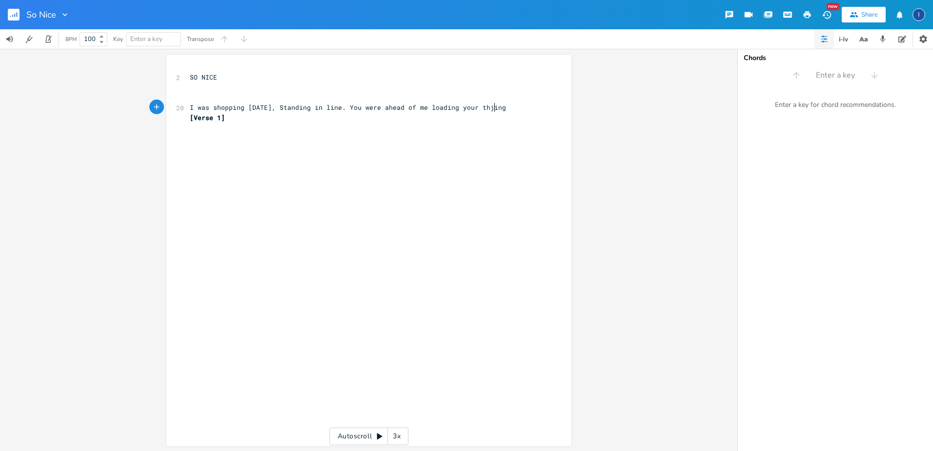  What do you see at coordinates (118, 39) in the screenshot?
I see `div: Key` at bounding box center [118, 39].